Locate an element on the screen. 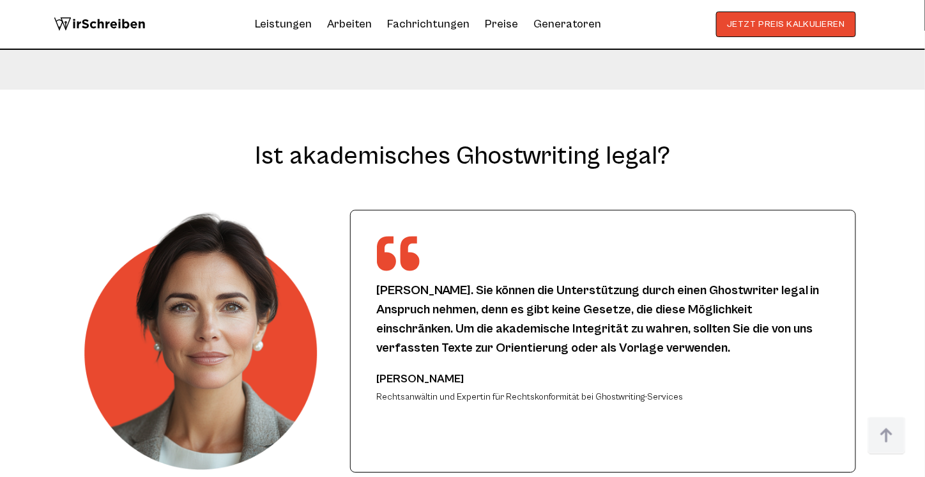  a: Arbeiten is located at coordinates (350, 24).